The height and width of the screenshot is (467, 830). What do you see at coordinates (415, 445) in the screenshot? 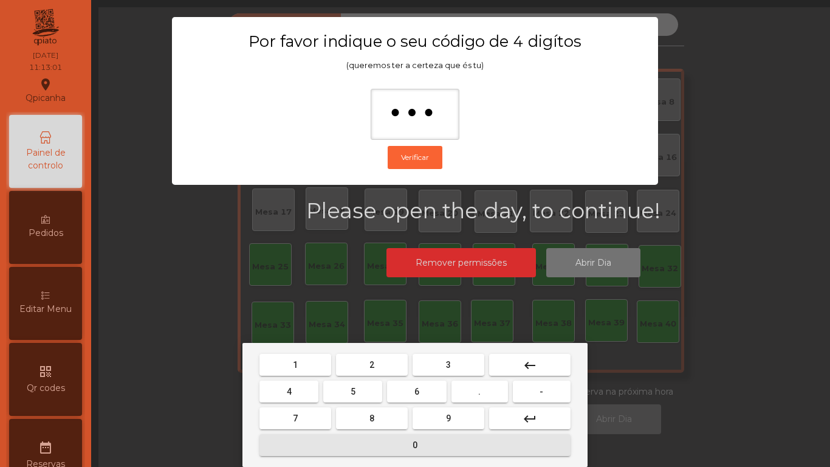
I see `span: 0` at bounding box center [415, 445].